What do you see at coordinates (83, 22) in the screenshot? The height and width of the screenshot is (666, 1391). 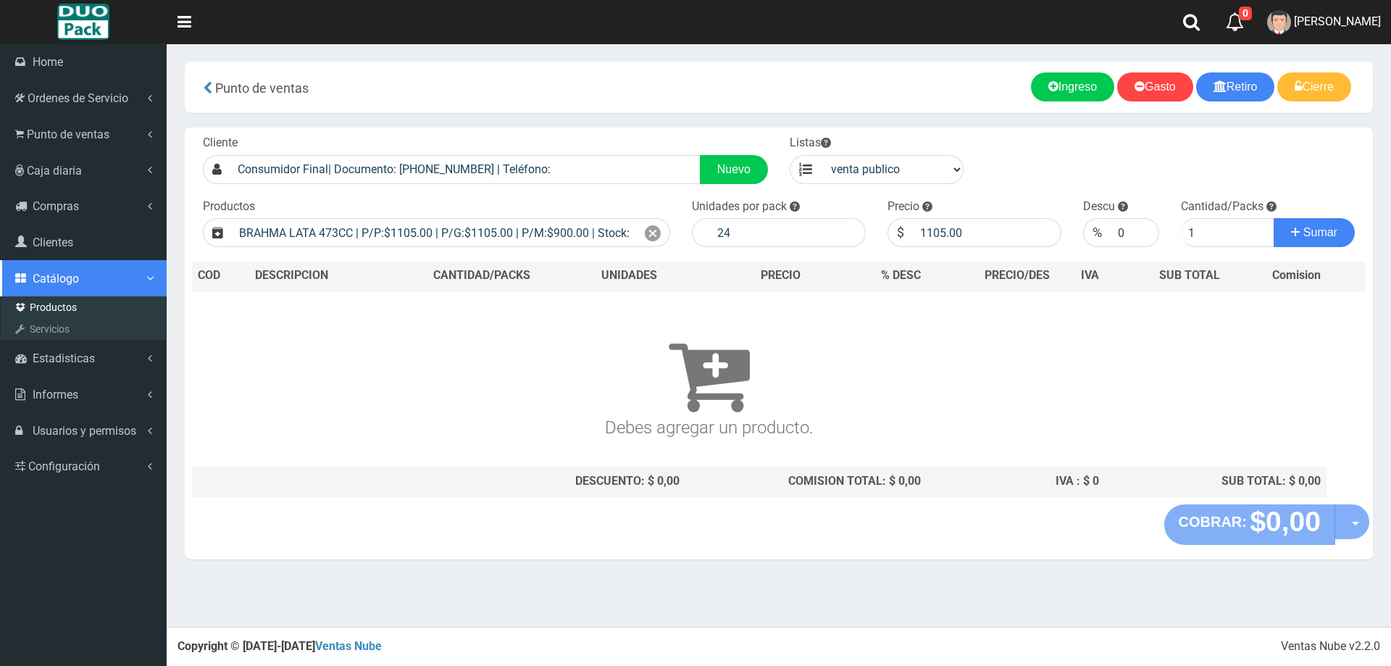 I see `img: Logo grande` at bounding box center [83, 22].